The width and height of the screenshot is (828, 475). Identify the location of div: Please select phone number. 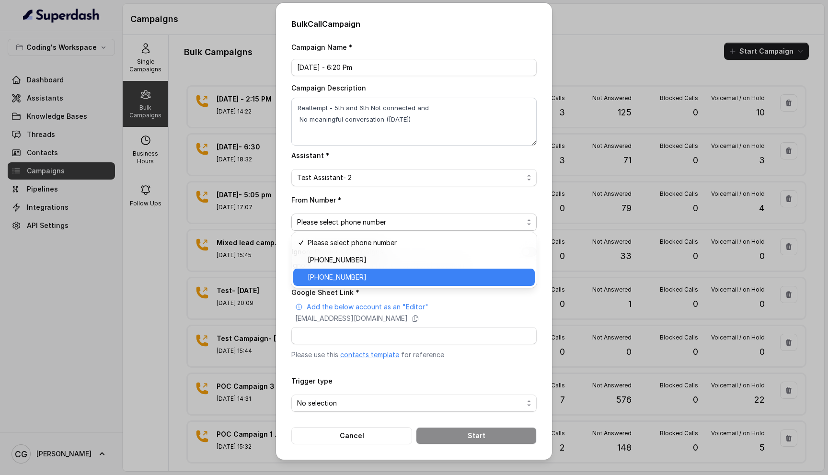
(414, 260).